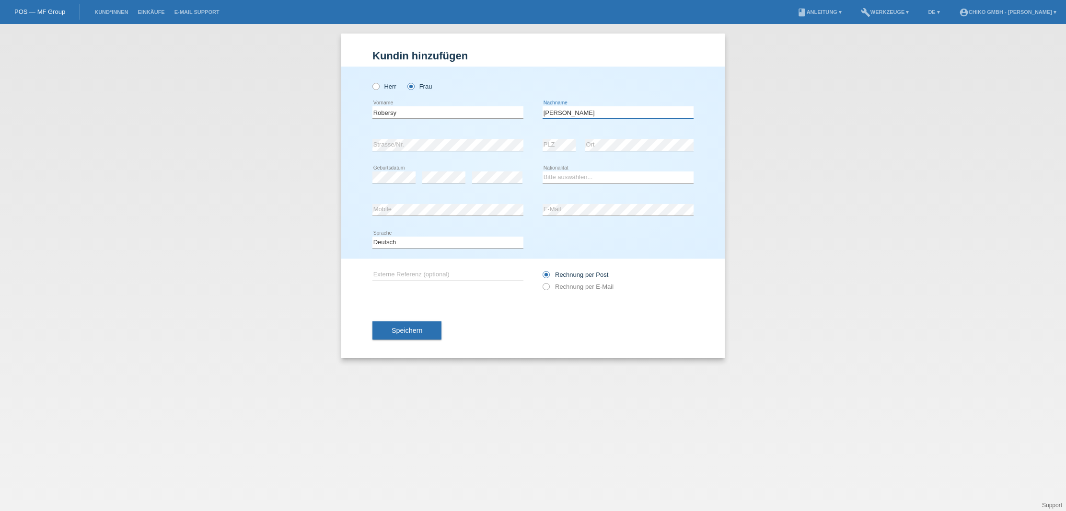  What do you see at coordinates (964, 12) in the screenshot?
I see `i: account_circle` at bounding box center [964, 12].